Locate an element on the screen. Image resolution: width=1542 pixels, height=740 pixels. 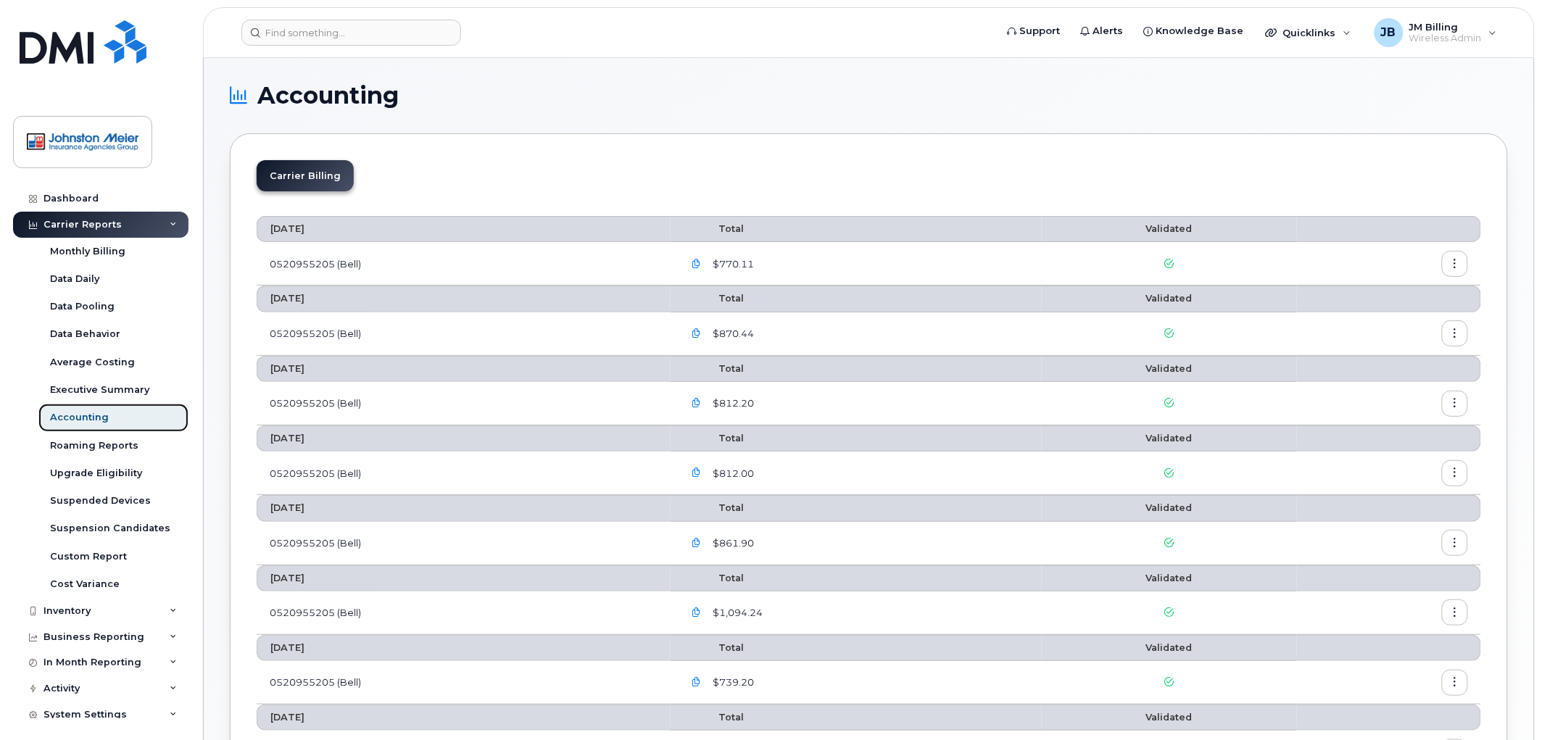
span: $770.11 is located at coordinates (732, 264).